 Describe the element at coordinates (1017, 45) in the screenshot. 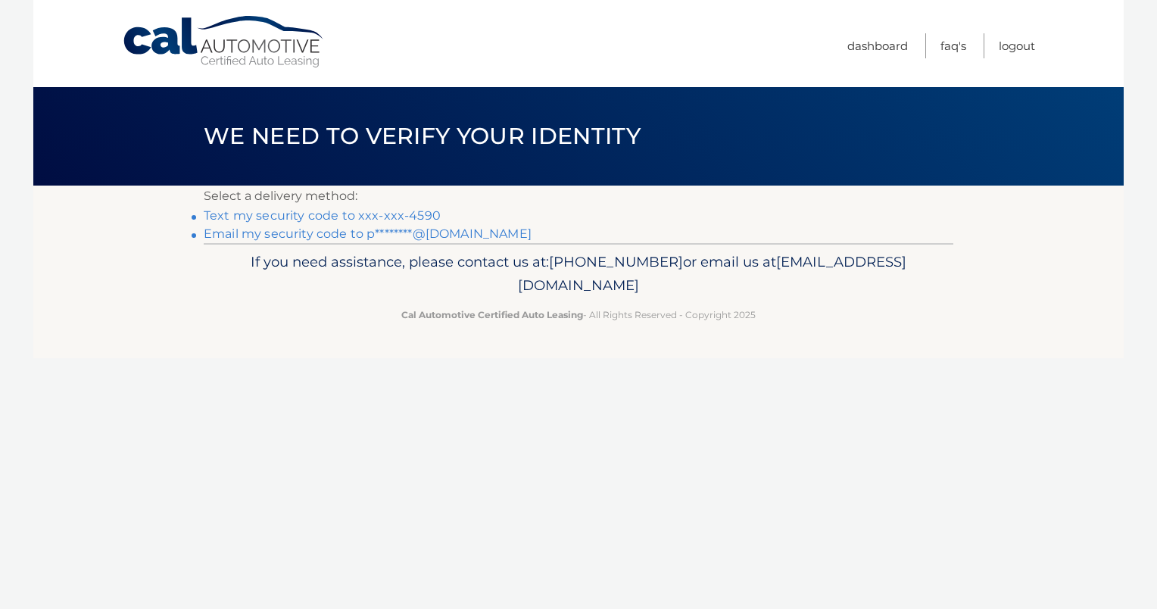

I see `a: Logout` at that location.